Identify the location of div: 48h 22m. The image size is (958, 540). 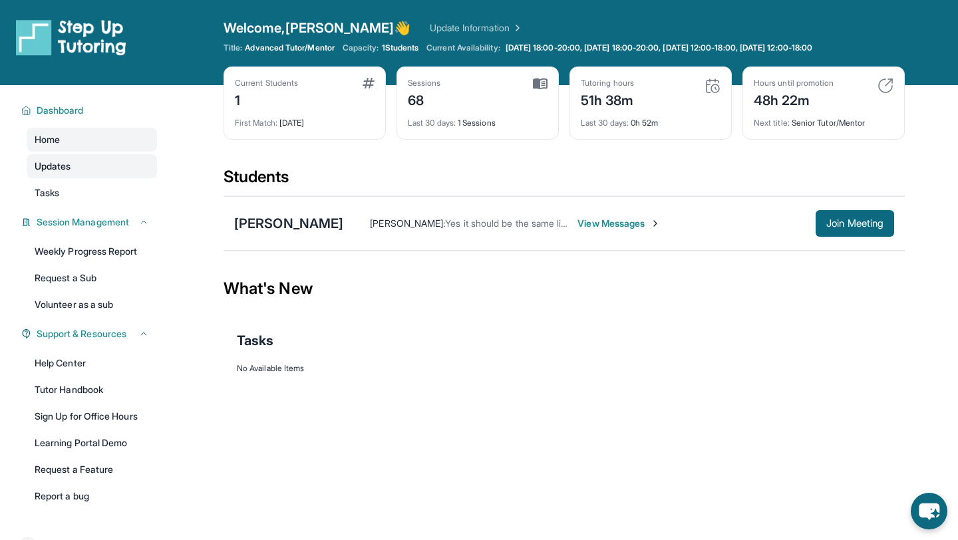
(794, 99).